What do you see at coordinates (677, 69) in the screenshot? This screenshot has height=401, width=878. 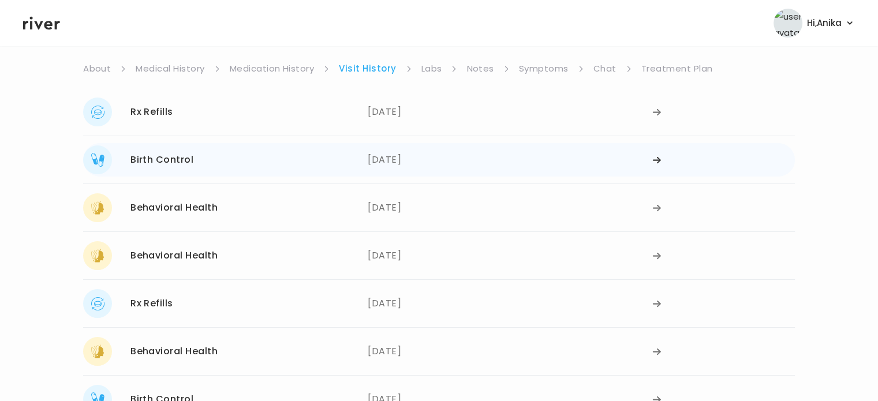 I see `a: Treatment Plan` at bounding box center [677, 69].